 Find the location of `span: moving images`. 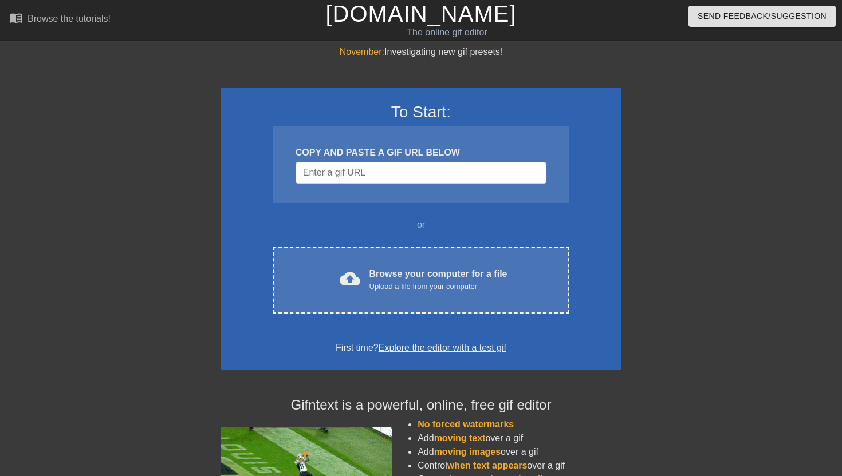

span: moving images is located at coordinates (467, 452).